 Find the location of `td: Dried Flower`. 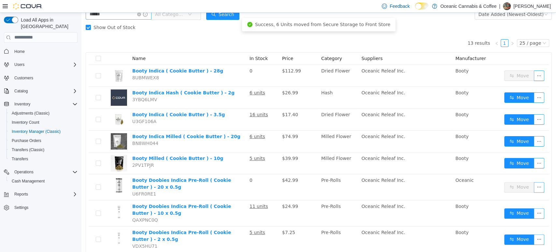

td: Dried Flower is located at coordinates (257, 107).